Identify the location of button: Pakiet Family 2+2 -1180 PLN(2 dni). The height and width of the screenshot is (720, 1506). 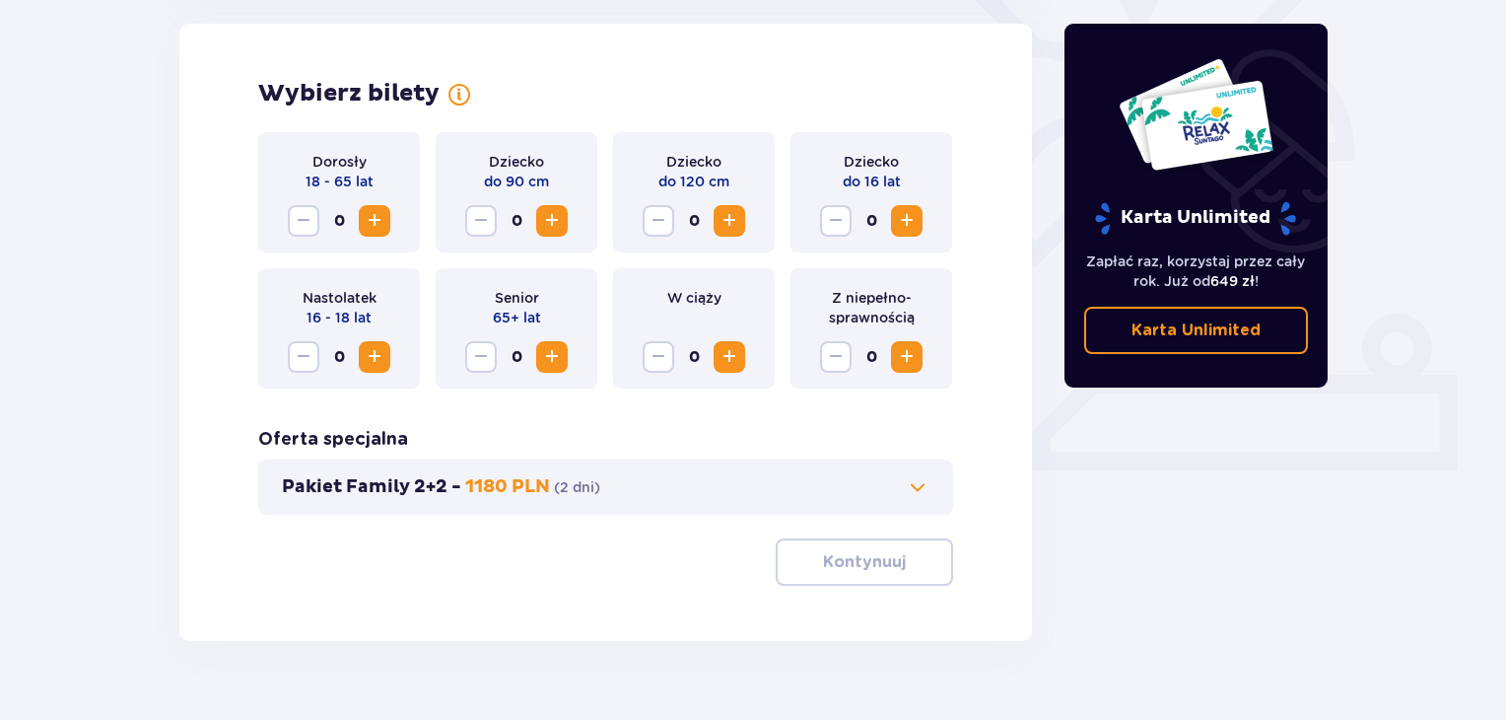
(605, 487).